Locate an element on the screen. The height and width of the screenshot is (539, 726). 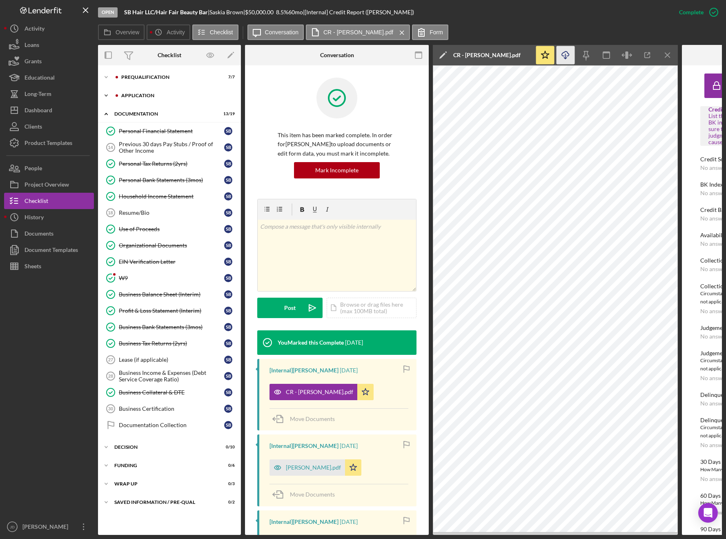
div: Personal Financial Statement is located at coordinates (171, 131).